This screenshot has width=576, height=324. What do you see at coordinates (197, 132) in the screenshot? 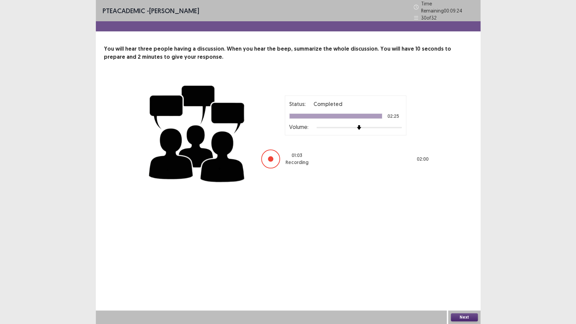
I see `img: group-discussion` at bounding box center [197, 132].